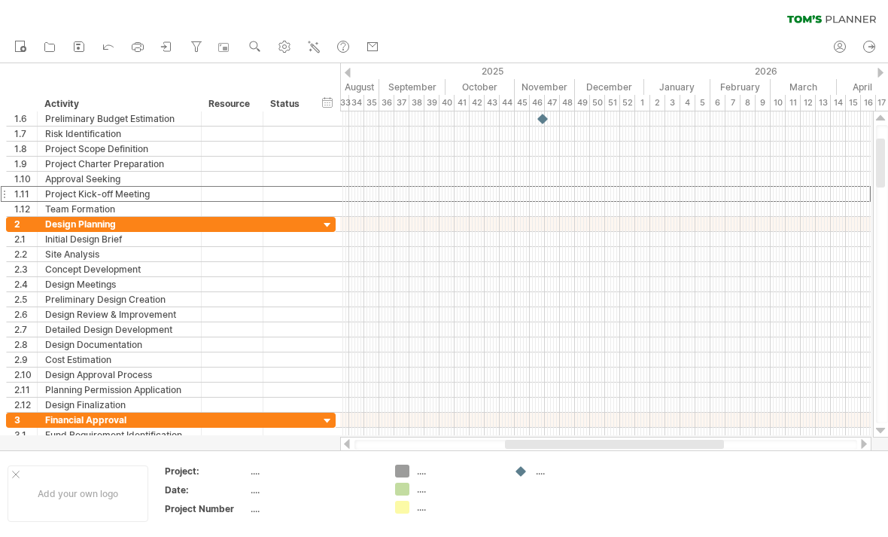 The image size is (888, 537). What do you see at coordinates (119, 269) in the screenshot?
I see `div: Concept Development` at bounding box center [119, 269].